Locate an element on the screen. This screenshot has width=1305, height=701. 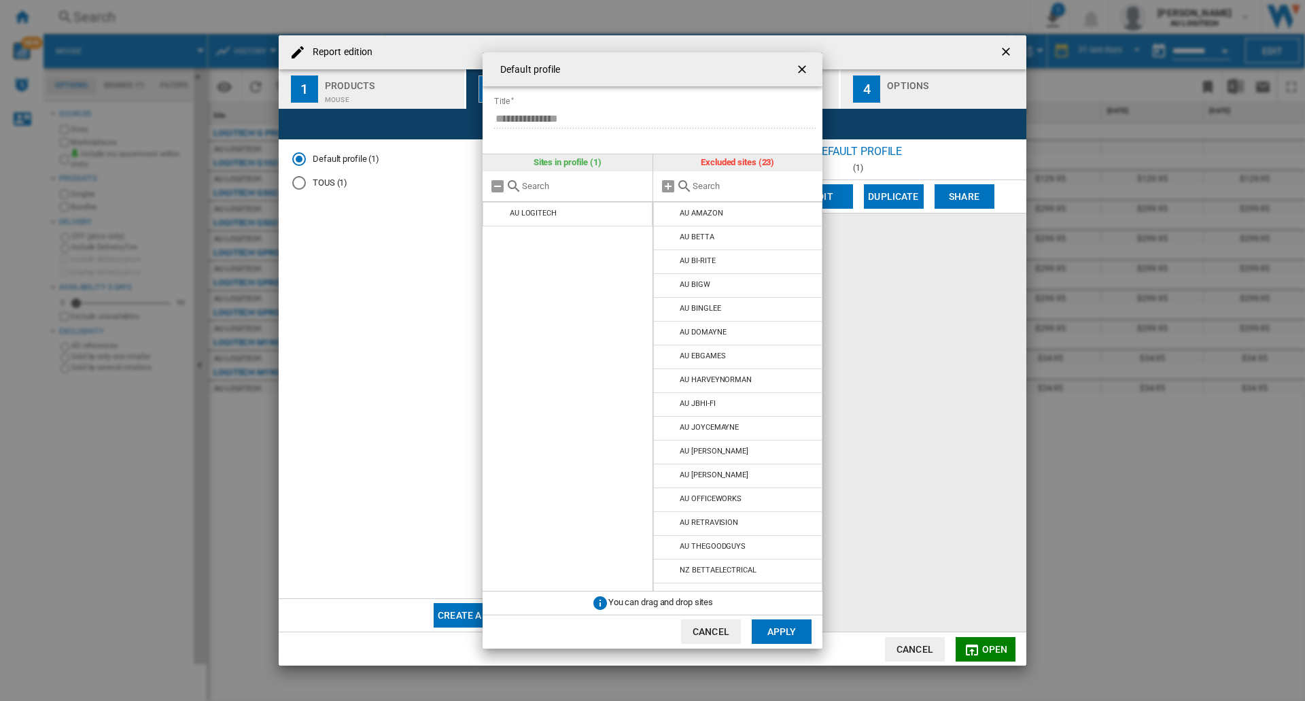
span: You can drag and drop sites is located at coordinates (661, 602).